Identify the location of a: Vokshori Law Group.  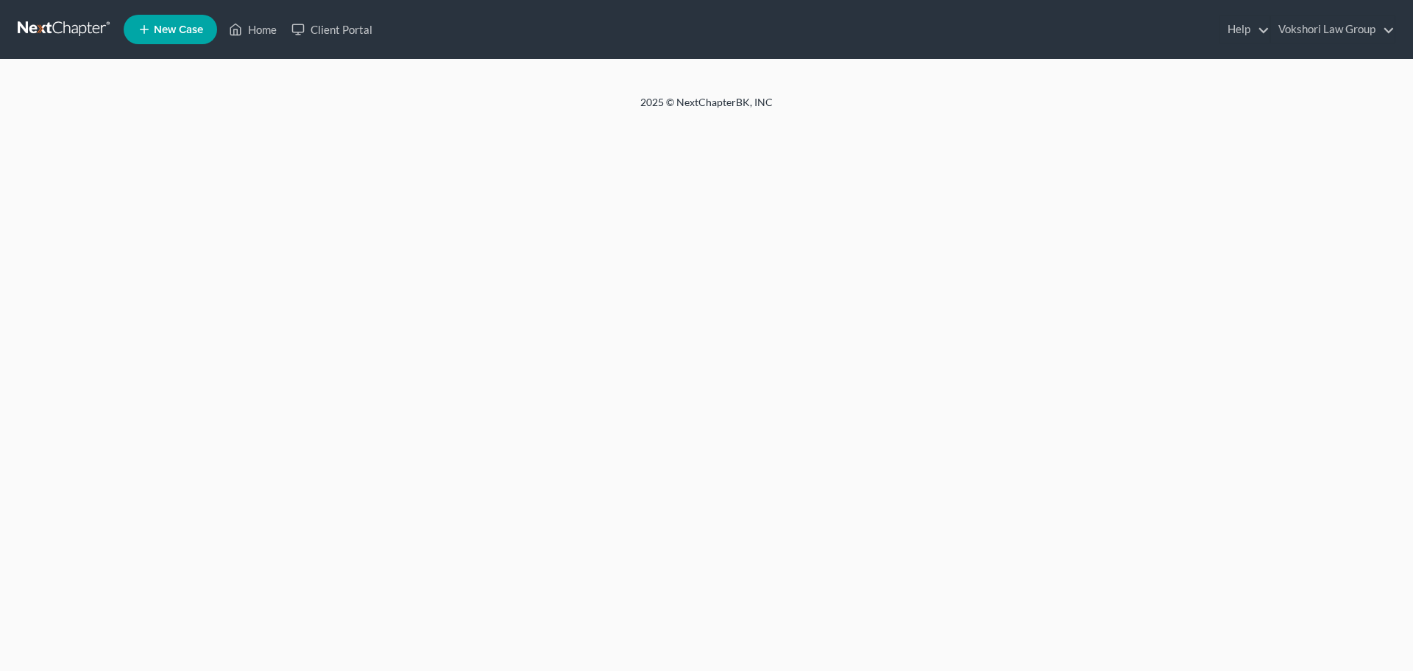
(1333, 29).